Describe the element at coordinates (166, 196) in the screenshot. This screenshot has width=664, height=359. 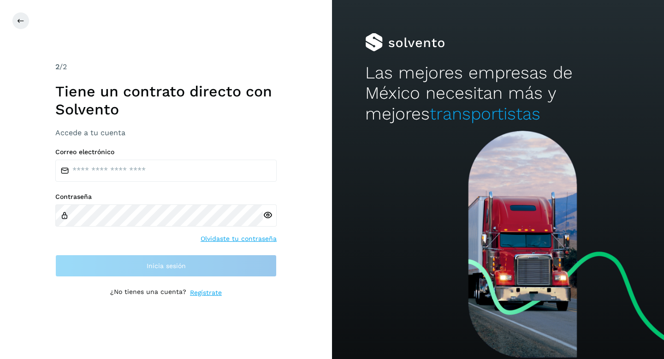
I see `label: Contraseña` at that location.